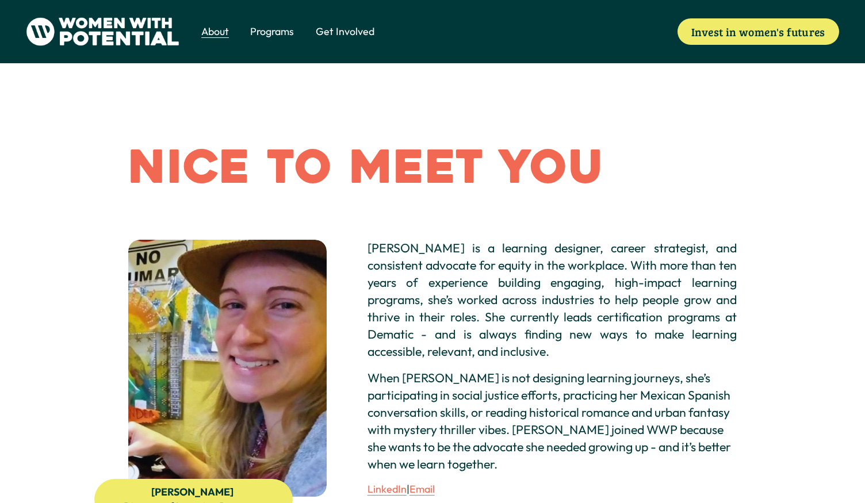  I want to click on a: Email, so click(422, 489).